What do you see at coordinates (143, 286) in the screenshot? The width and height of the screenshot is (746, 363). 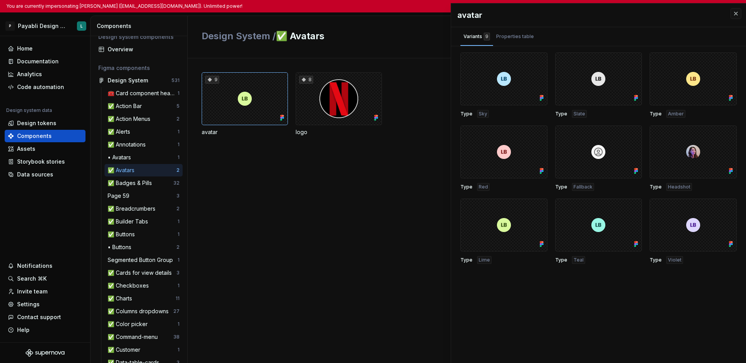 I see `a: ✅ Checkboxes1` at bounding box center [143, 286].